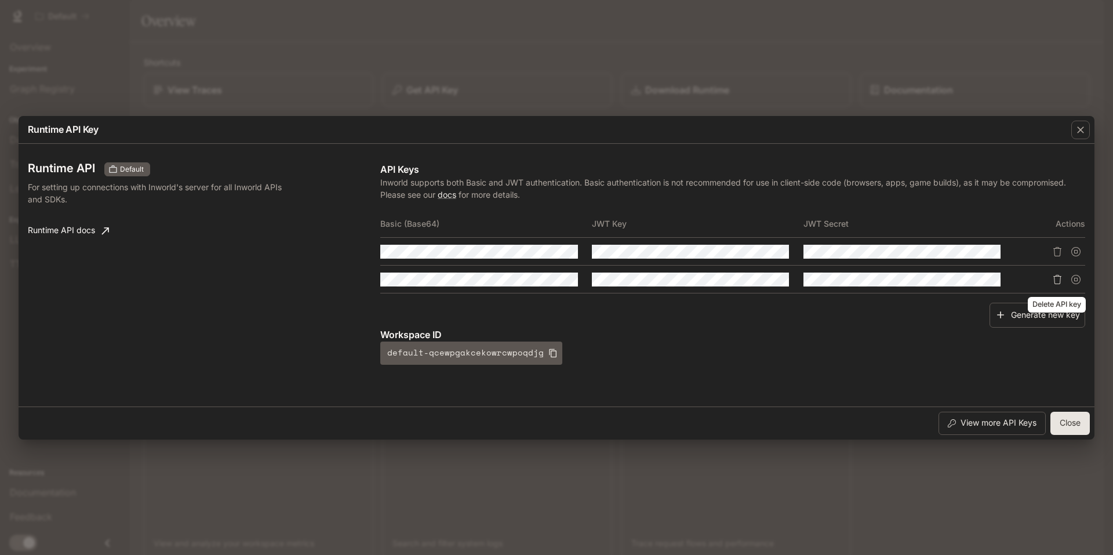  What do you see at coordinates (1050, 224) in the screenshot?
I see `th: Actions` at bounding box center [1050, 224].